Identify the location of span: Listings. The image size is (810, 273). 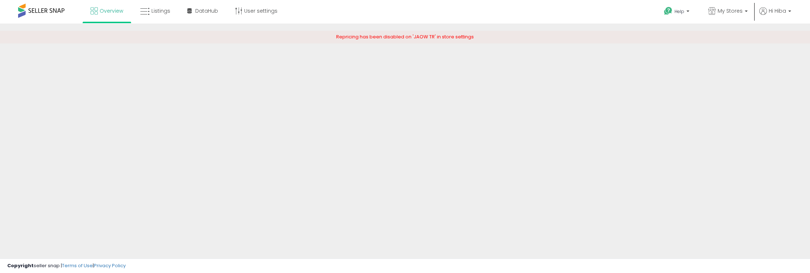
(161, 11).